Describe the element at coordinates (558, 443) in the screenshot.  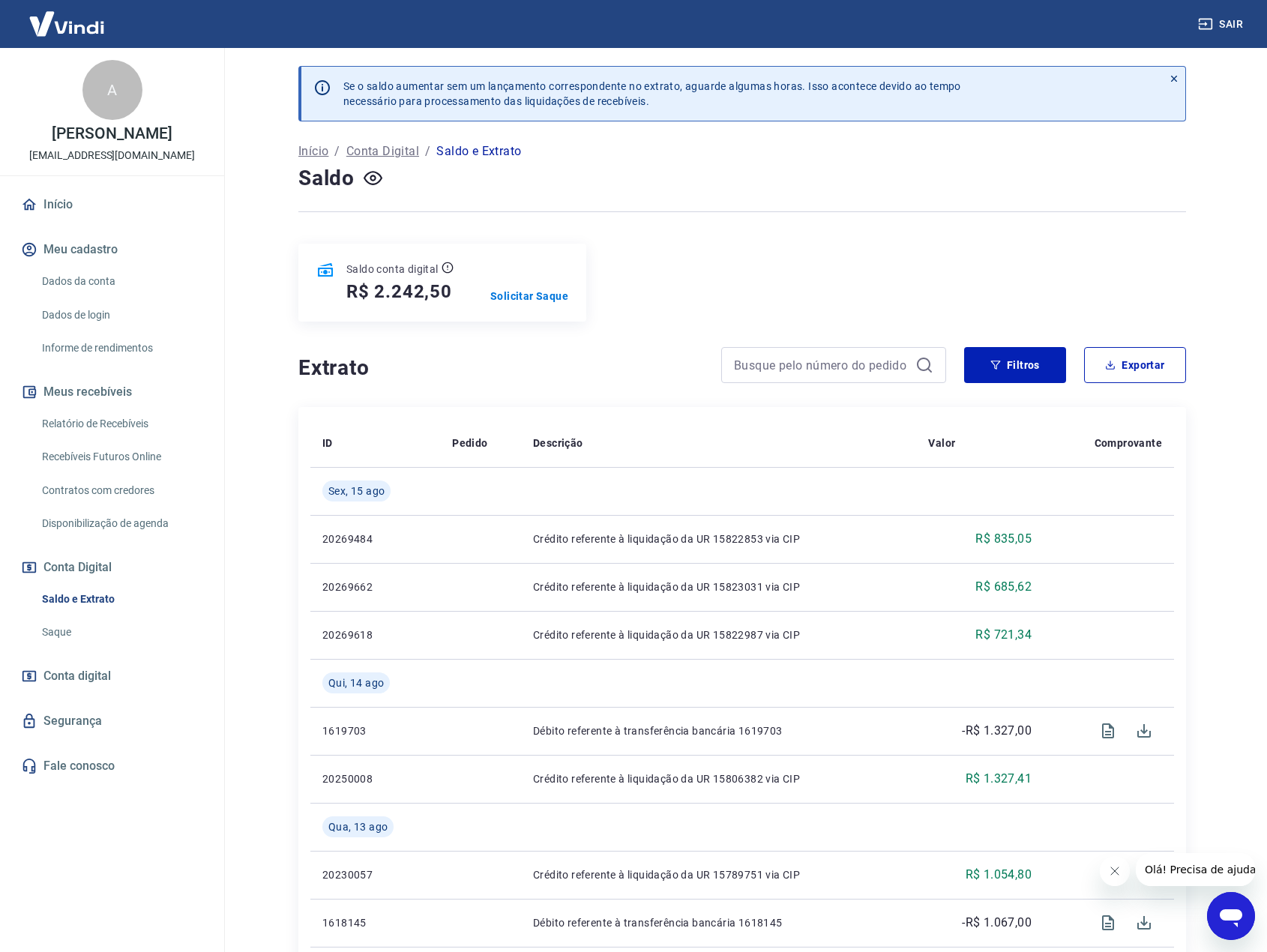
I see `p: Descrição` at that location.